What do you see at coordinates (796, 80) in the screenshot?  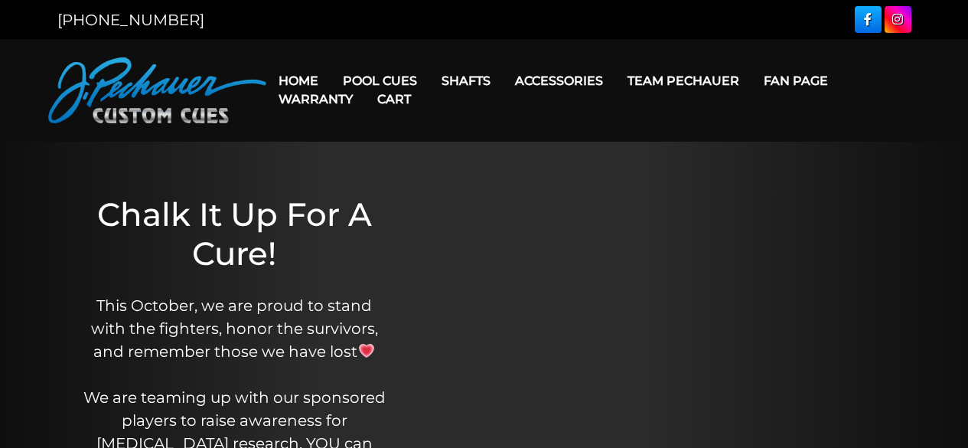 I see `a: Fan Page` at bounding box center [796, 80].